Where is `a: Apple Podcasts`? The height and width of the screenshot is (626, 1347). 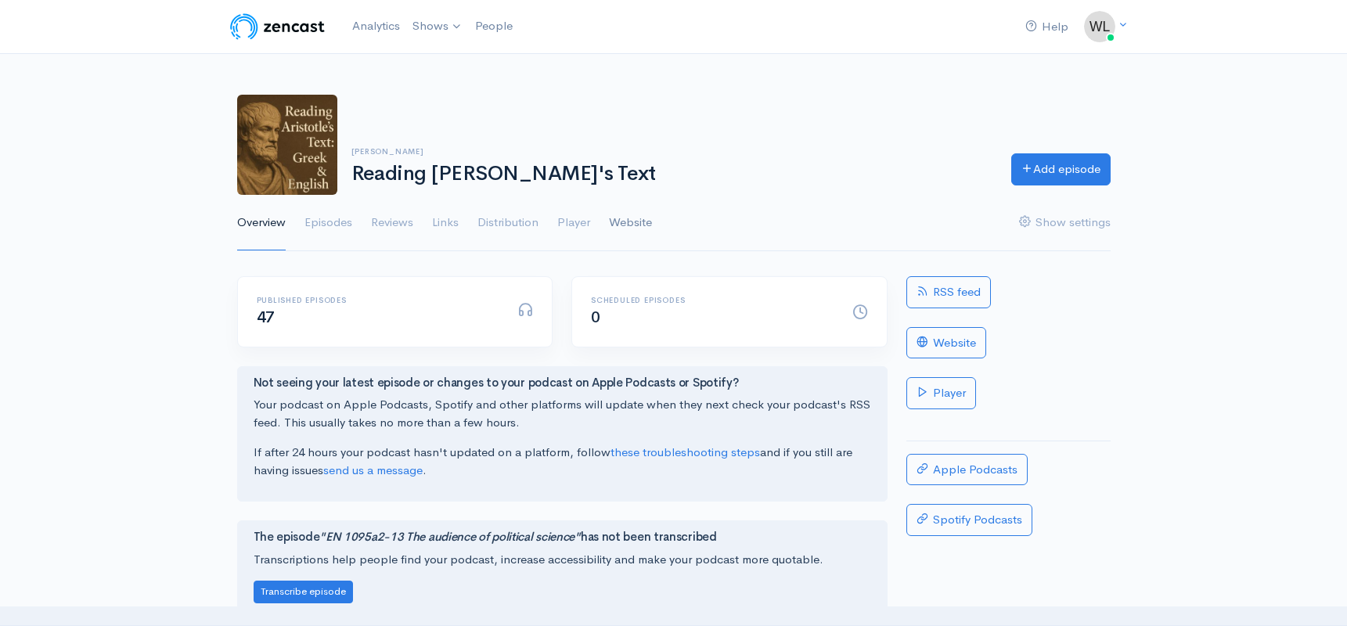
a: Apple Podcasts is located at coordinates (967, 470).